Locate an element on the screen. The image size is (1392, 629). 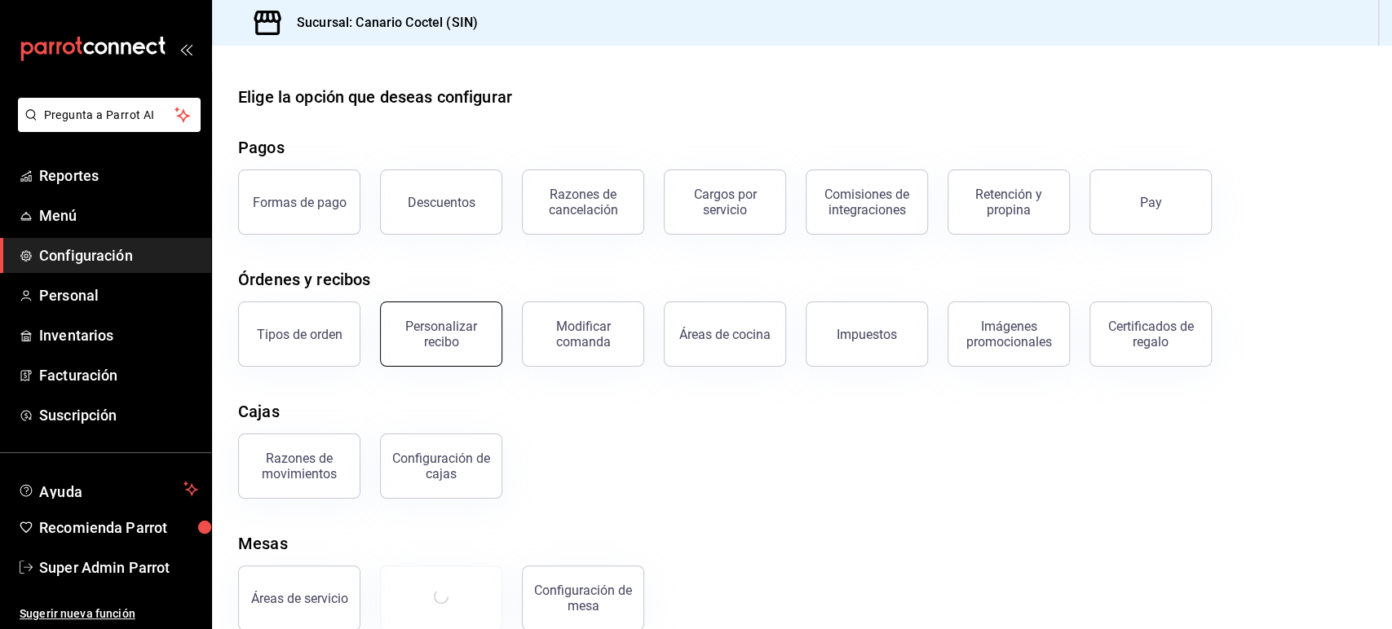
div: Razones de movimientos is located at coordinates (299, 466).